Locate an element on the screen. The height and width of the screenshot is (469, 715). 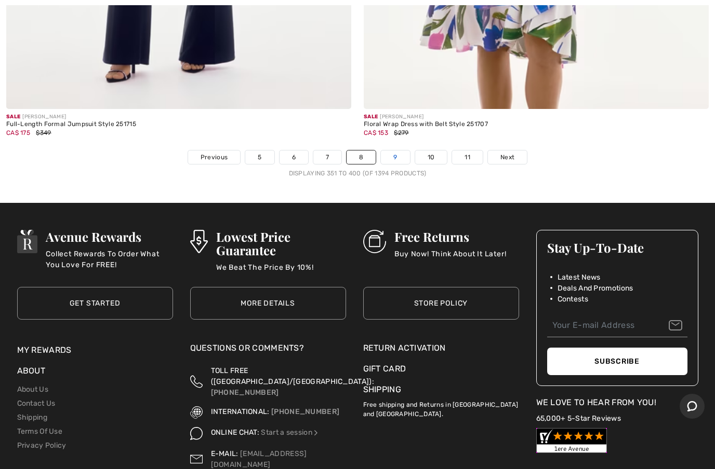
p: Buy Now! Think About It Later! is located at coordinates (450, 259).